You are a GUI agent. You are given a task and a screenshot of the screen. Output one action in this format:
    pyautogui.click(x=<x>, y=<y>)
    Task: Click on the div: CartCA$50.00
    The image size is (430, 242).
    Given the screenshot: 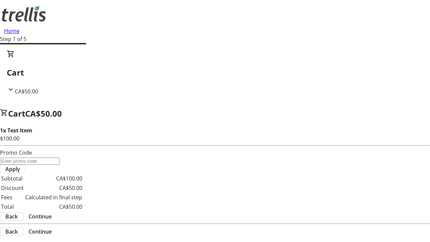 What is the action you would take?
    pyautogui.click(x=215, y=73)
    